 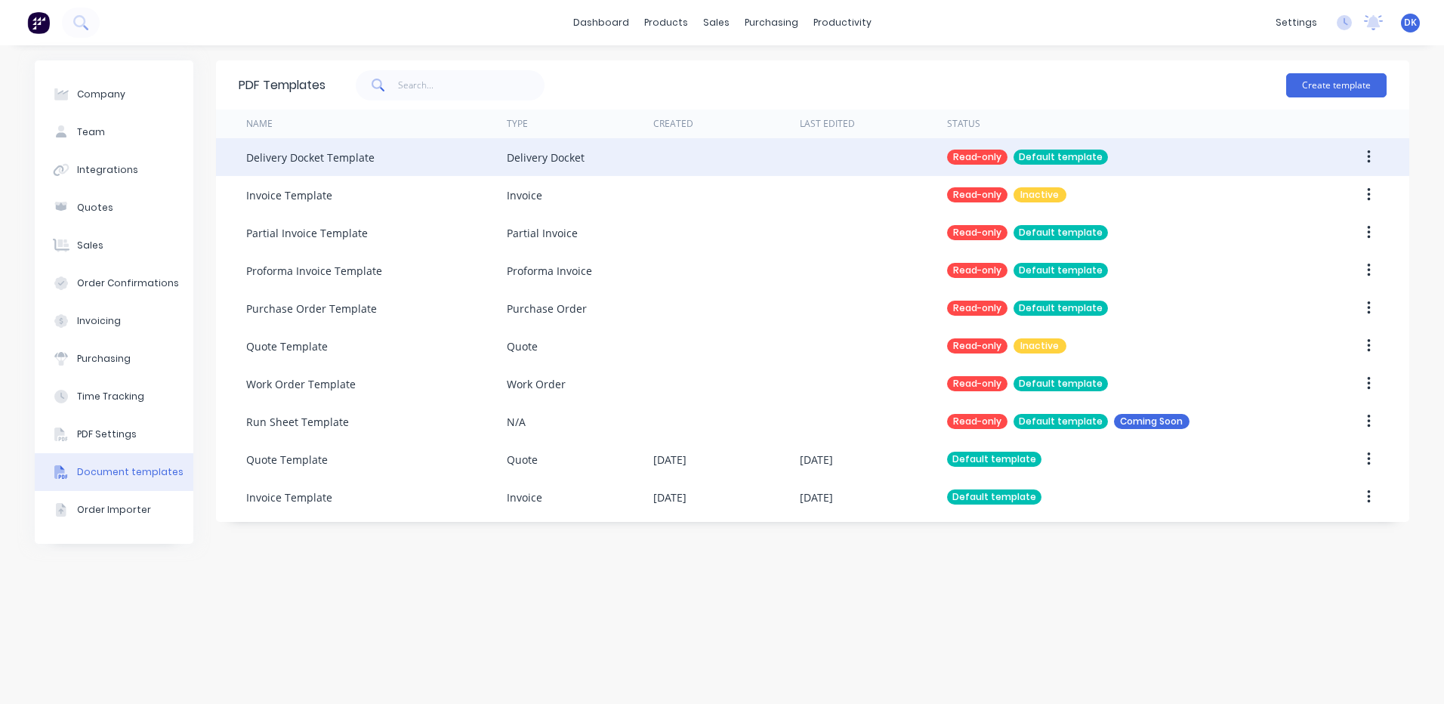 What do you see at coordinates (90, 245) in the screenshot?
I see `div: Sales` at bounding box center [90, 245].